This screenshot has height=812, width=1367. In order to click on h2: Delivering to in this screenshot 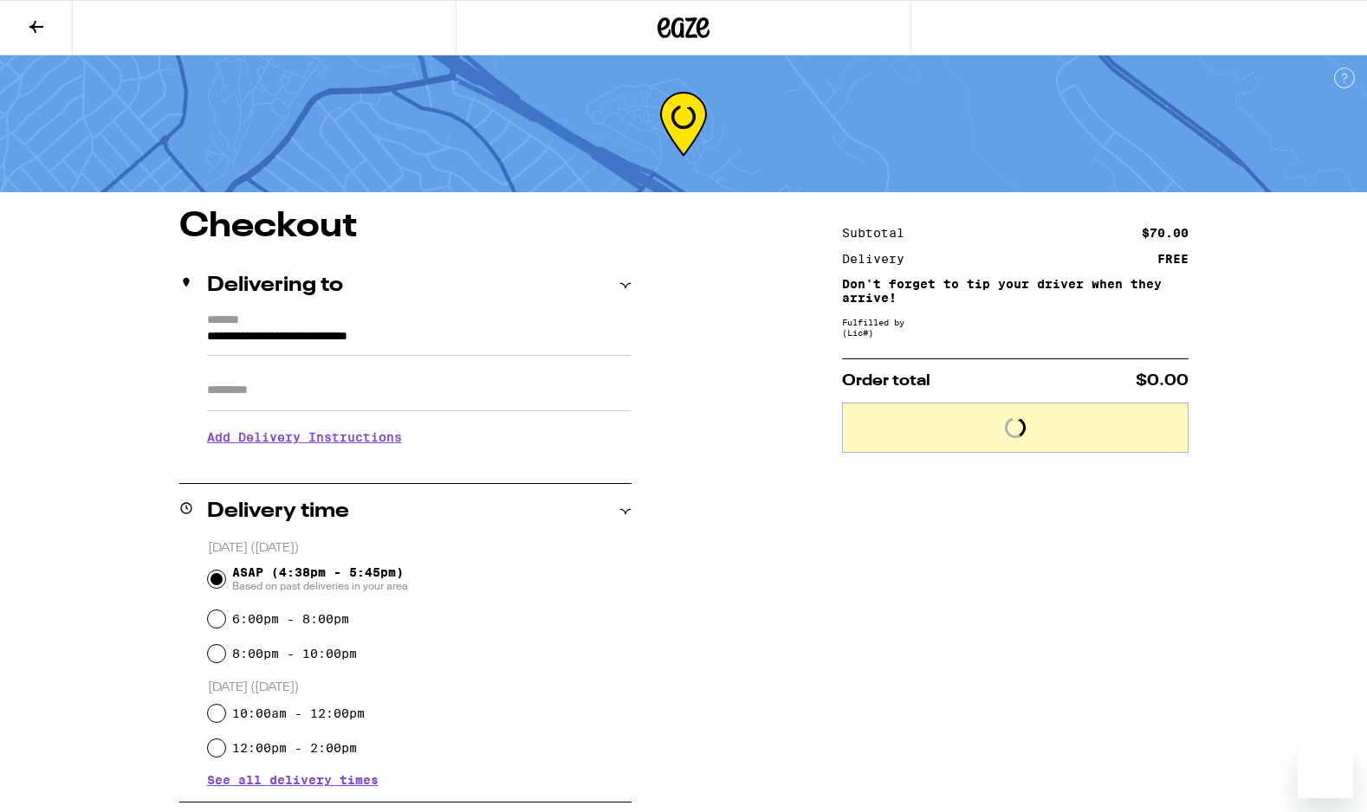, I will do `click(275, 286)`.